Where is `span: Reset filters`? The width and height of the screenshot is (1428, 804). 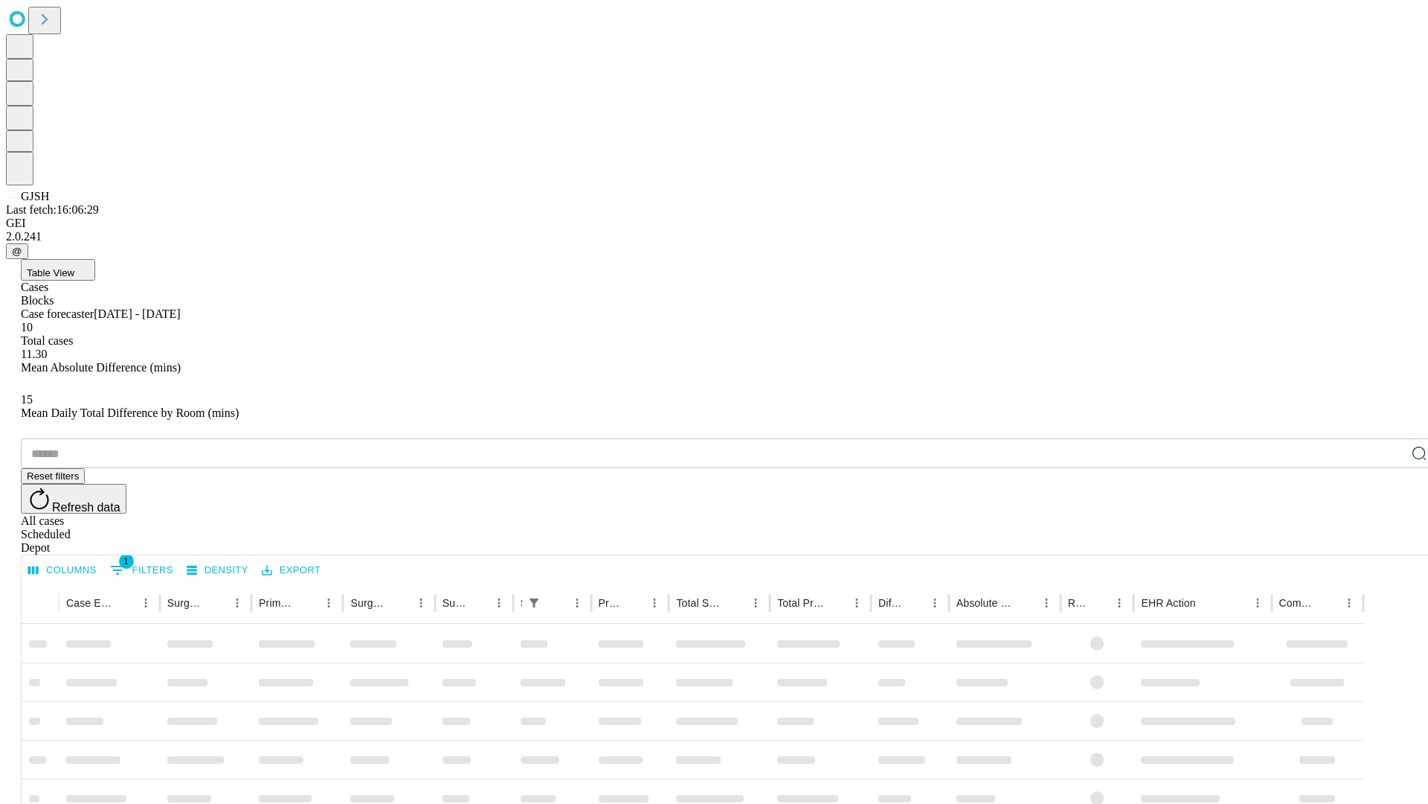 span: Reset filters is located at coordinates (53, 475).